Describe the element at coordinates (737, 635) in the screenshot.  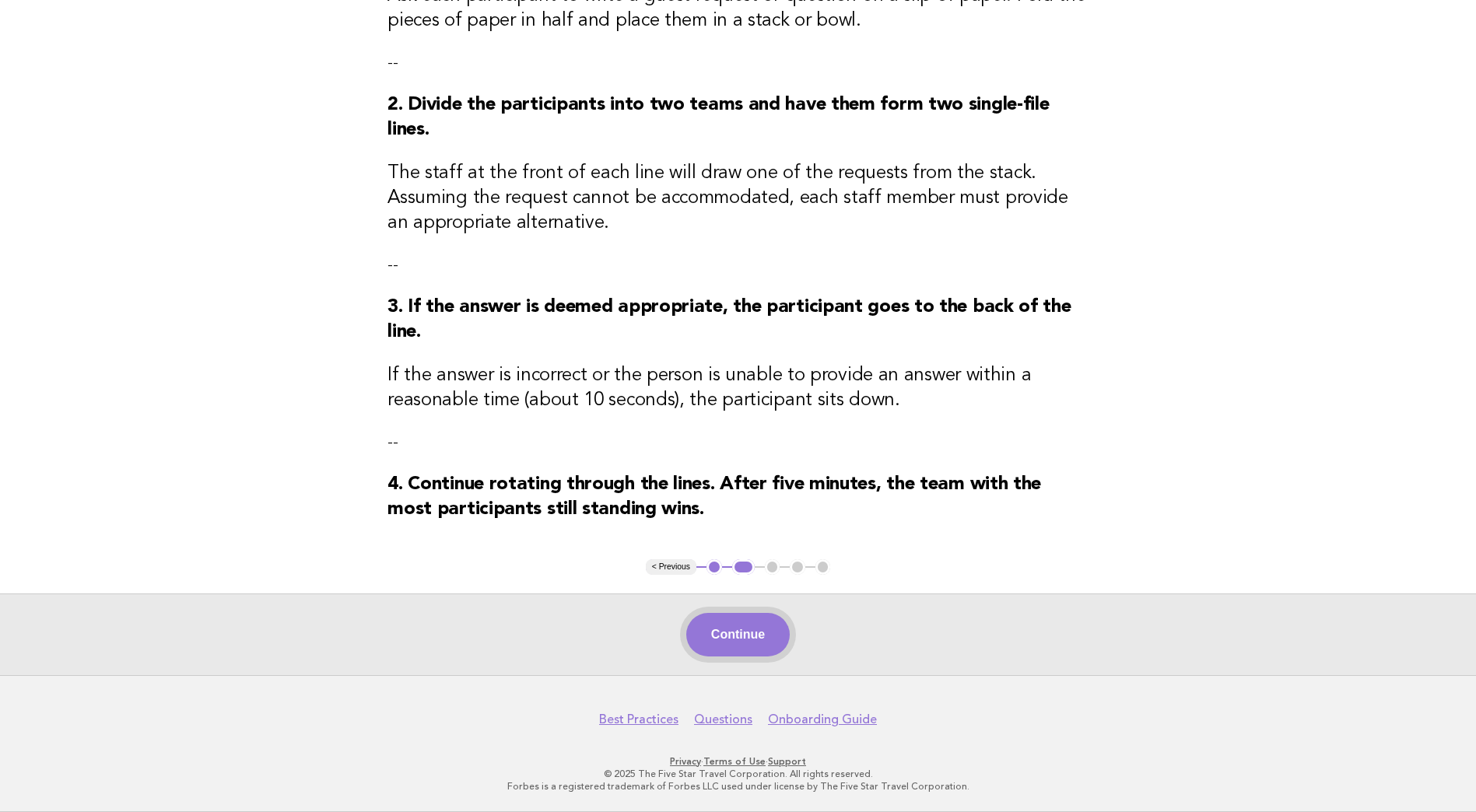
I see `button: Continue` at that location.